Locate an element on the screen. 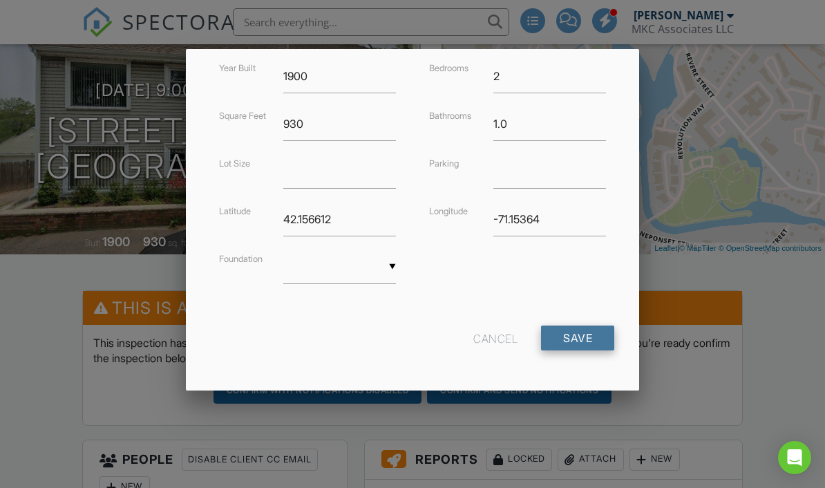 This screenshot has width=825, height=488. label: Latitude is located at coordinates (235, 211).